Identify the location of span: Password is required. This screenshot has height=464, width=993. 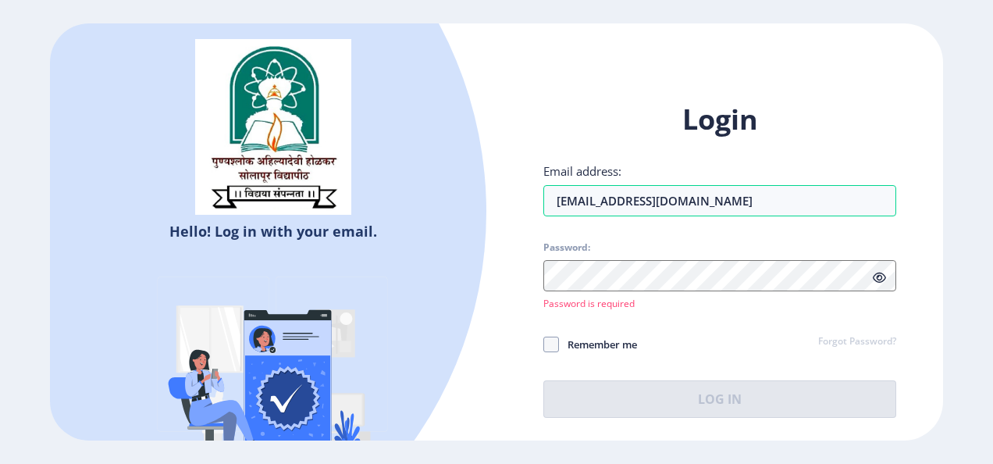
(589, 303).